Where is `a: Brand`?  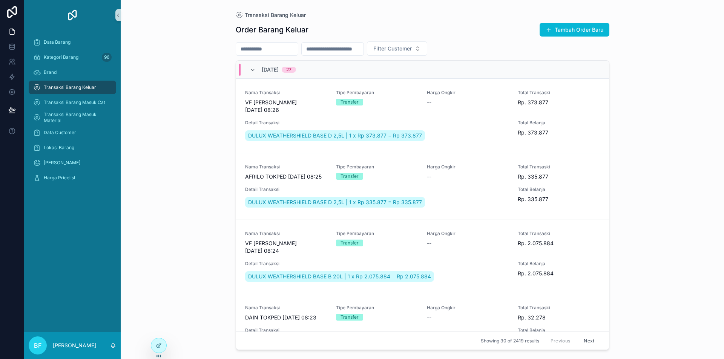
a: Brand is located at coordinates (72, 72).